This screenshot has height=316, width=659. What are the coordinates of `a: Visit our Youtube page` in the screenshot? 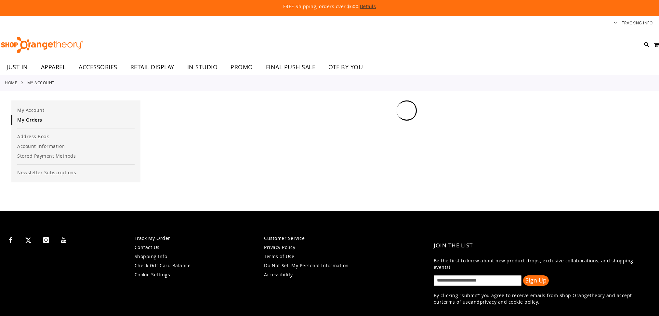 It's located at (64, 239).